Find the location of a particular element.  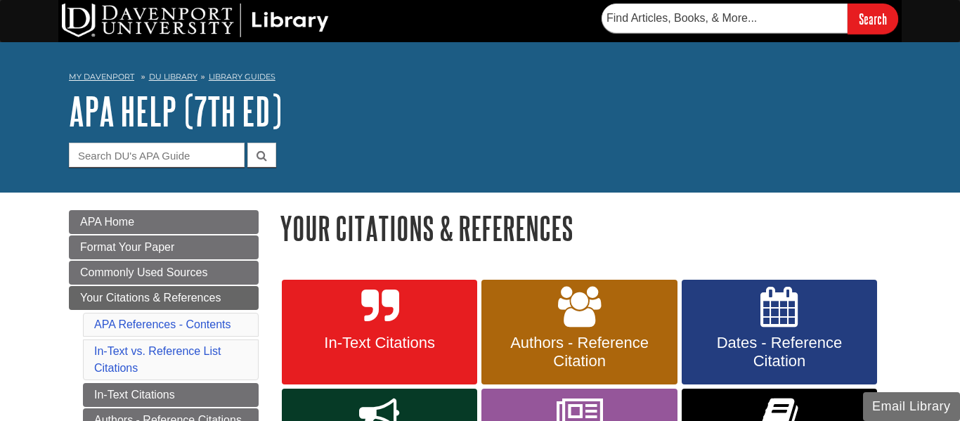

a: Your Citations & References is located at coordinates (164, 298).